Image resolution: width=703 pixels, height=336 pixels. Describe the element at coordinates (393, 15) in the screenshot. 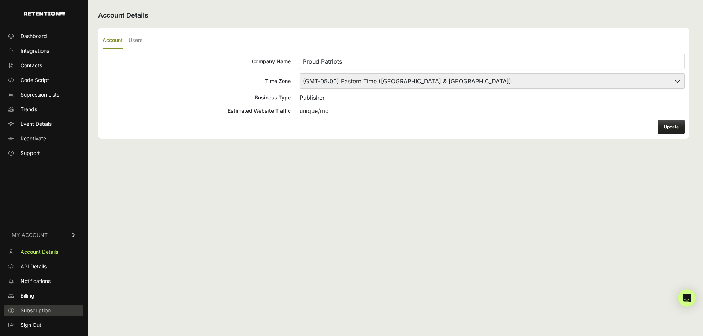

I see `h2: Account Details` at that location.